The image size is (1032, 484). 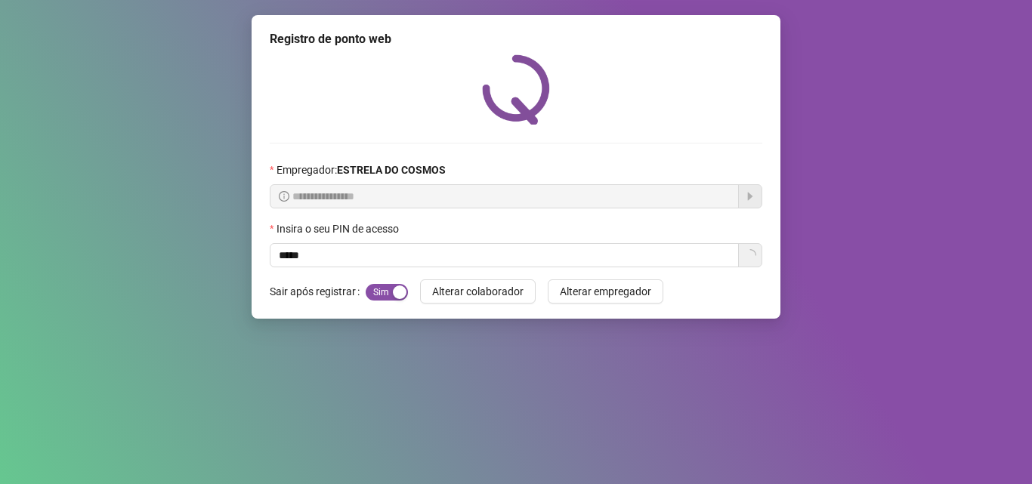 I want to click on span: info-circle, so click(x=284, y=196).